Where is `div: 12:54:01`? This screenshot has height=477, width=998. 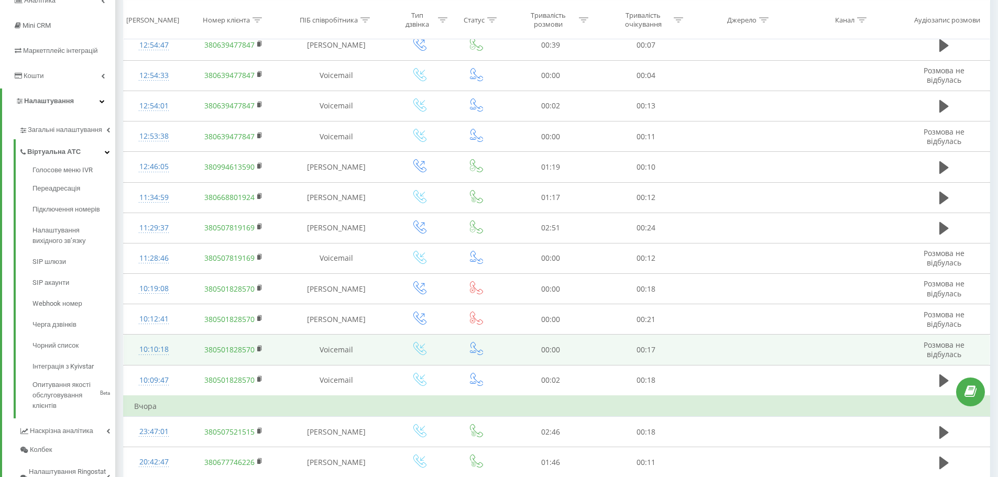 div: 12:54:01 is located at coordinates (154, 106).